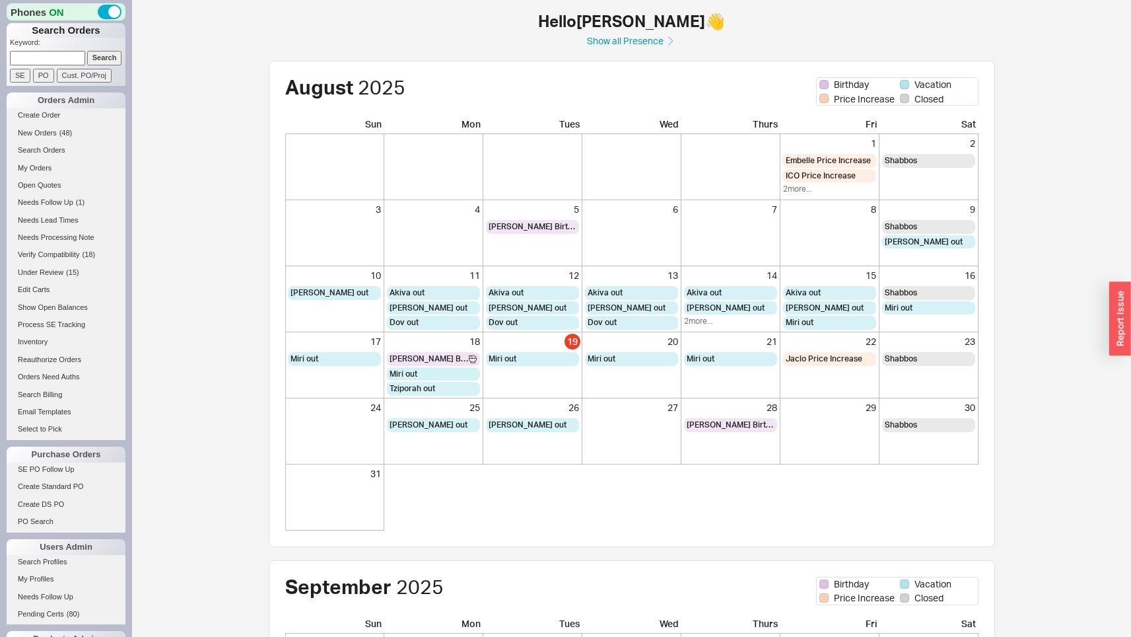 The width and height of the screenshot is (1131, 637). Describe the element at coordinates (73, 613) in the screenshot. I see `span: ( 80 )` at that location.